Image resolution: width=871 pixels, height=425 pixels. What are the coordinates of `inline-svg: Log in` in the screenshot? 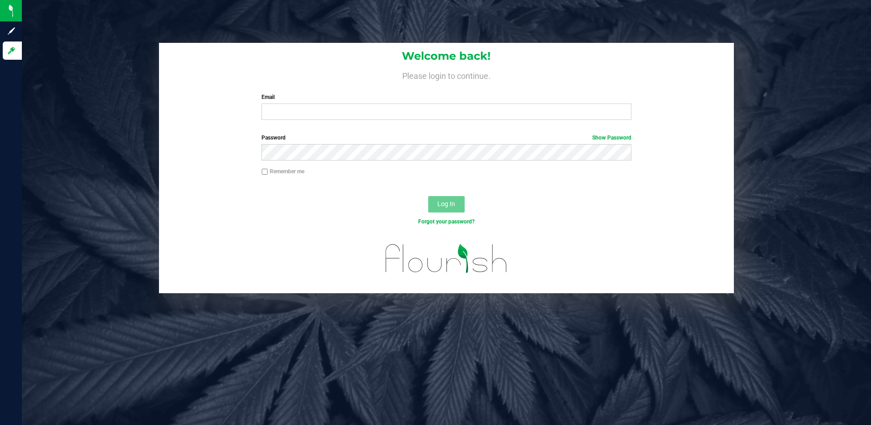 It's located at (11, 51).